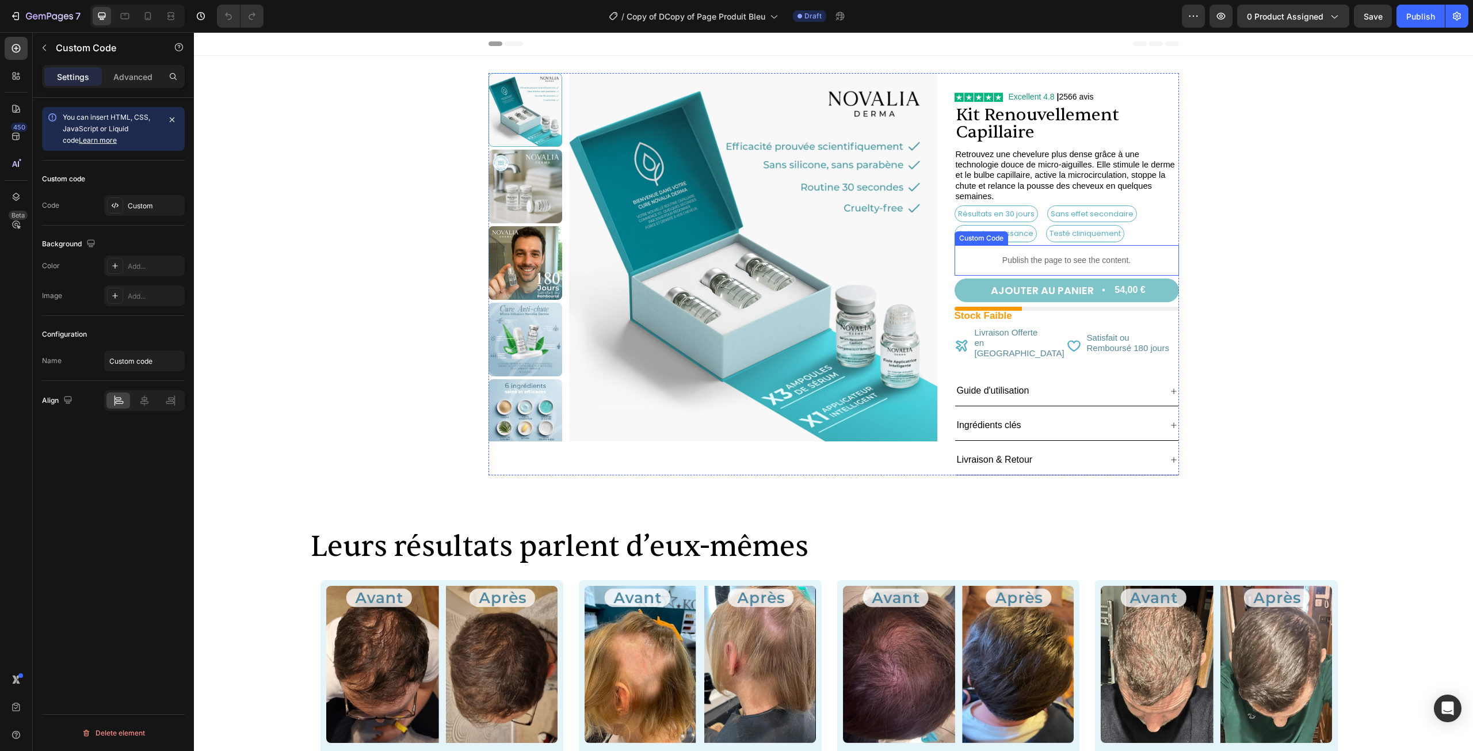 This screenshot has height=751, width=1473. I want to click on button: Delete element, so click(113, 733).